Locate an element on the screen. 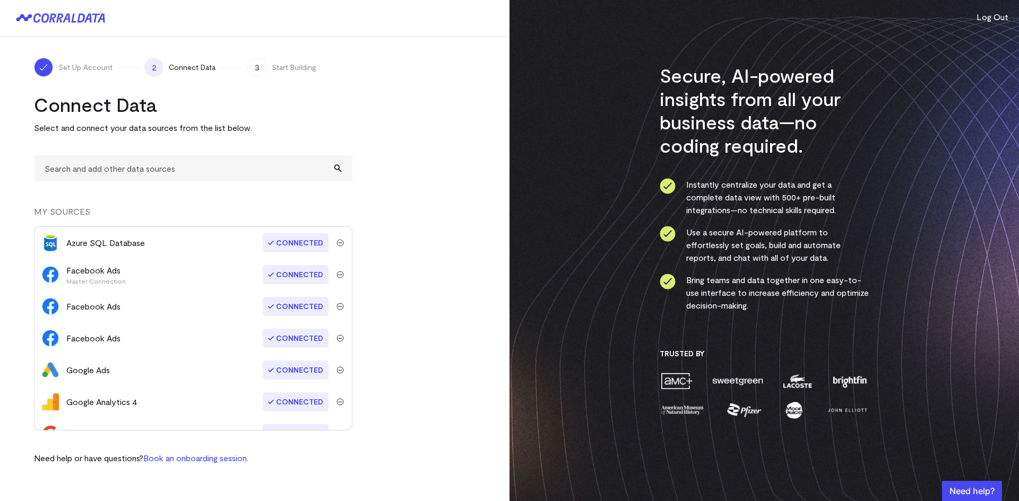 This screenshot has height=501, width=1019. div: Google Analytics 4 is located at coordinates (102, 402).